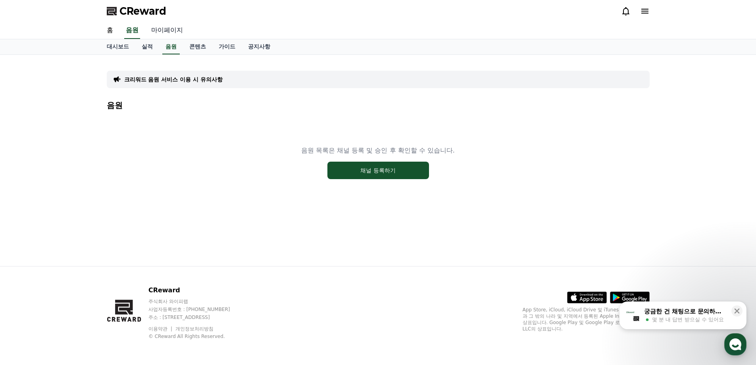  I want to click on a: 대화, so click(77, 261).